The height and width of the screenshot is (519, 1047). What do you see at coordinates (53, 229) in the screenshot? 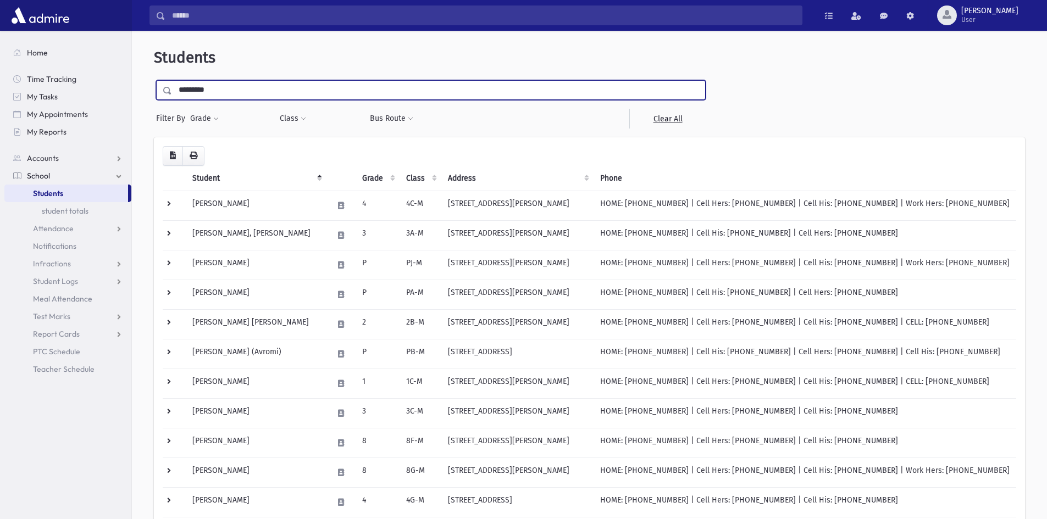
I see `span: Attendance` at bounding box center [53, 229].